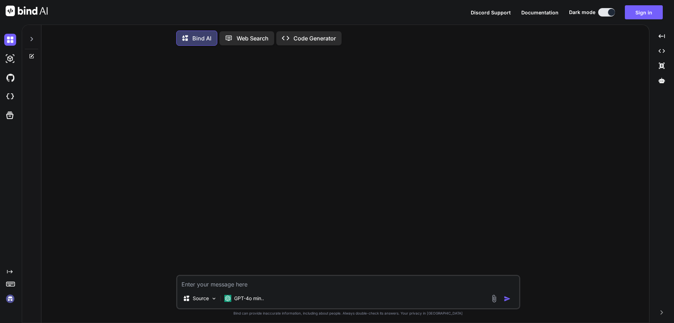 The image size is (674, 323). Describe the element at coordinates (10, 298) in the screenshot. I see `img: signin` at that location.